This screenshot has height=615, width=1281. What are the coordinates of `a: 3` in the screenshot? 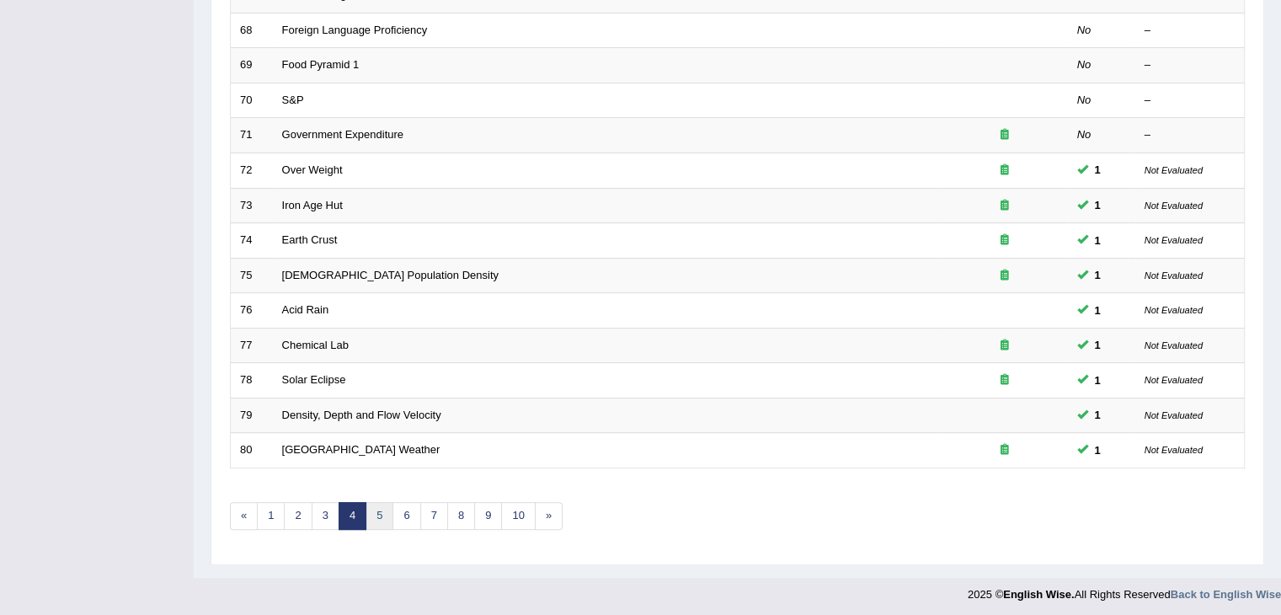 It's located at (325, 515).